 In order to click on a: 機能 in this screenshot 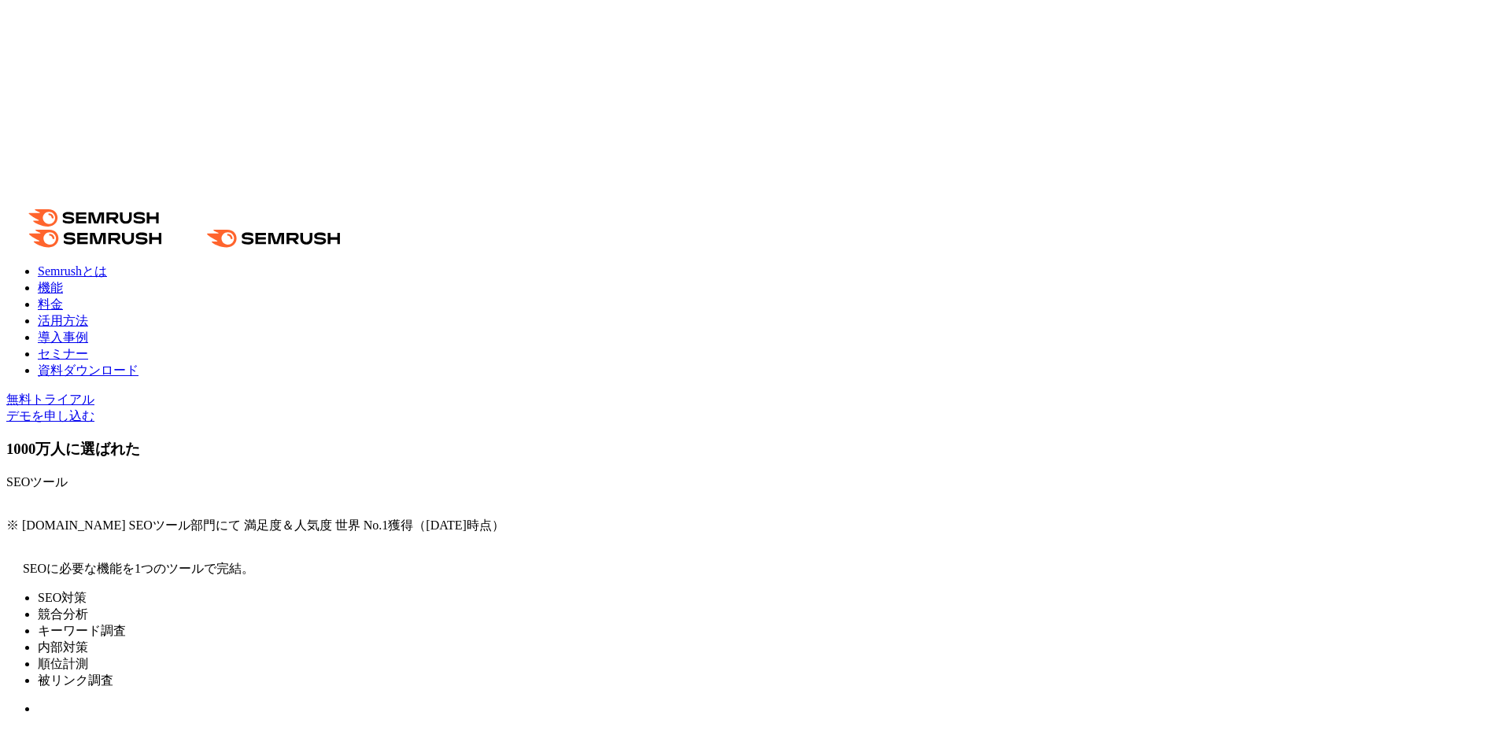, I will do `click(50, 287)`.